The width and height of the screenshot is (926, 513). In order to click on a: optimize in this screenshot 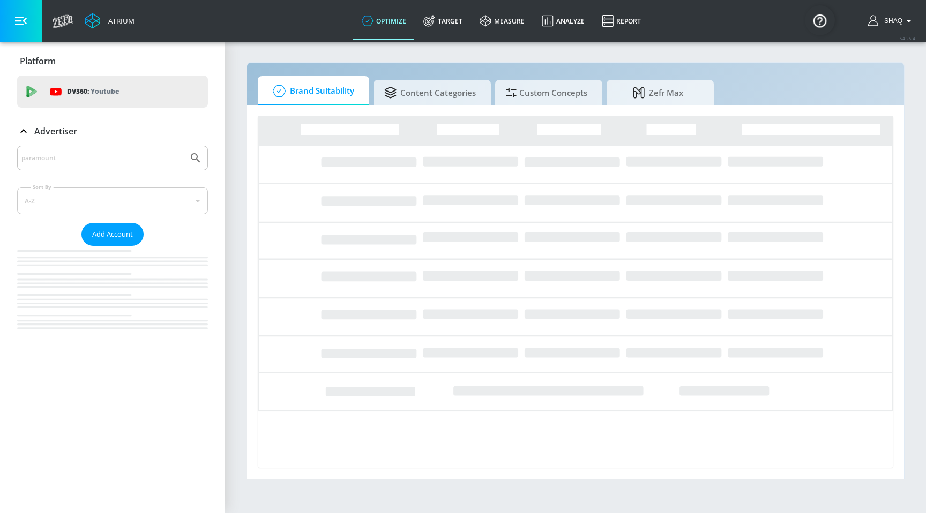, I will do `click(384, 21)`.